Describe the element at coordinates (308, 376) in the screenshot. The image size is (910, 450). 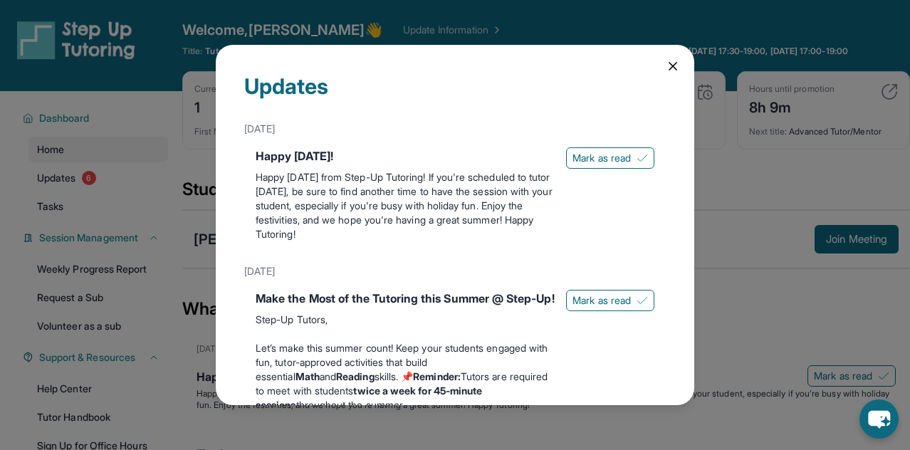
I see `strong: Math` at that location.